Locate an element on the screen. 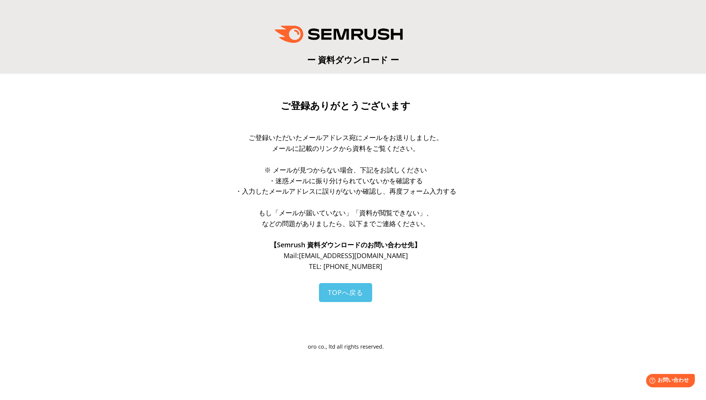 This screenshot has width=706, height=400. span: 【Semrush 資料ダウンロードのお問い合わせ先】 is located at coordinates (345, 245).